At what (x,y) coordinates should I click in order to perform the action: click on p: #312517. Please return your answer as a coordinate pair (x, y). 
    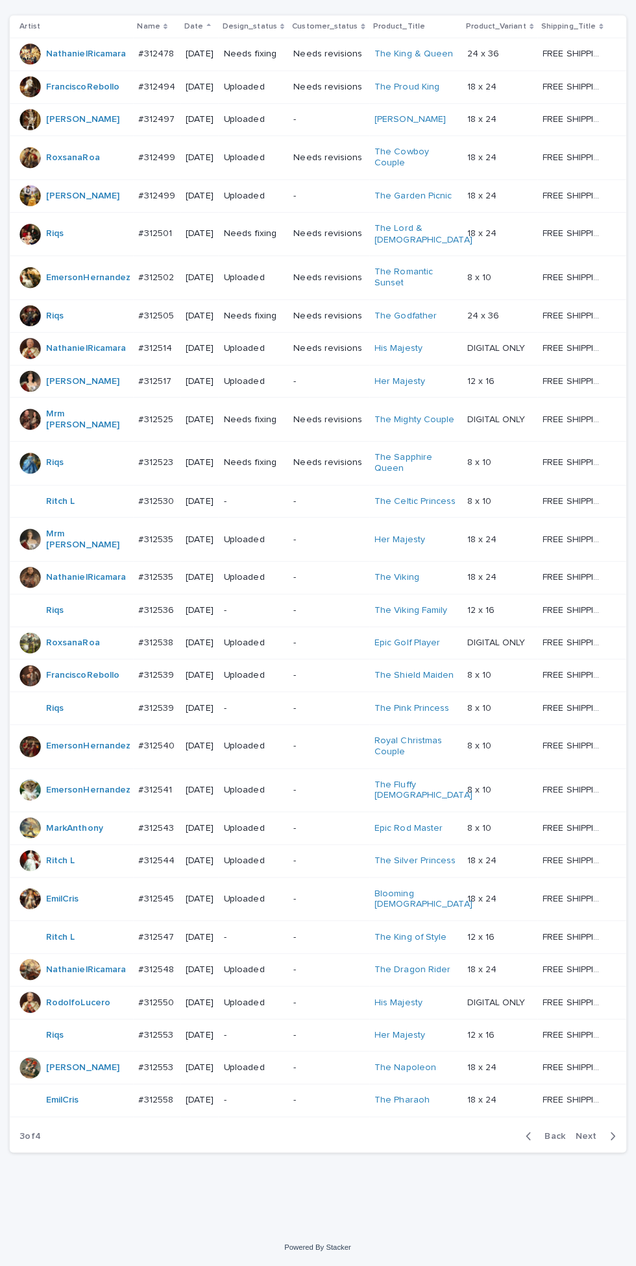
    Looking at the image, I should click on (158, 390).